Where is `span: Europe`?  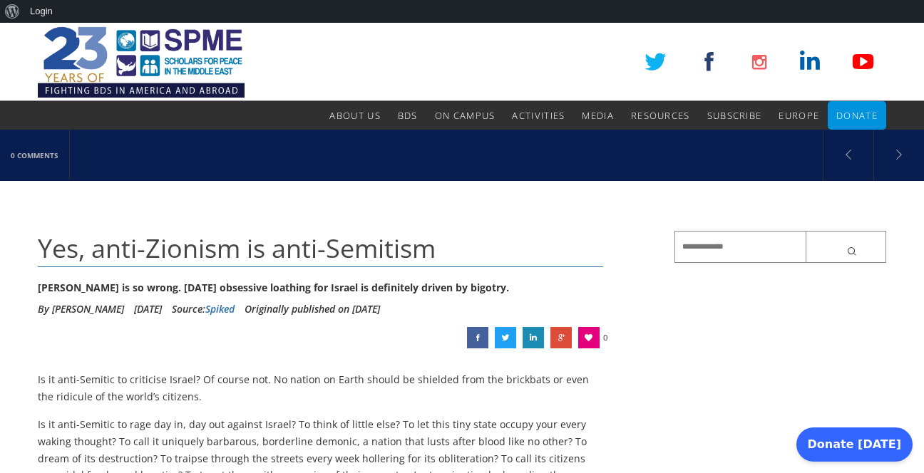 span: Europe is located at coordinates (798, 115).